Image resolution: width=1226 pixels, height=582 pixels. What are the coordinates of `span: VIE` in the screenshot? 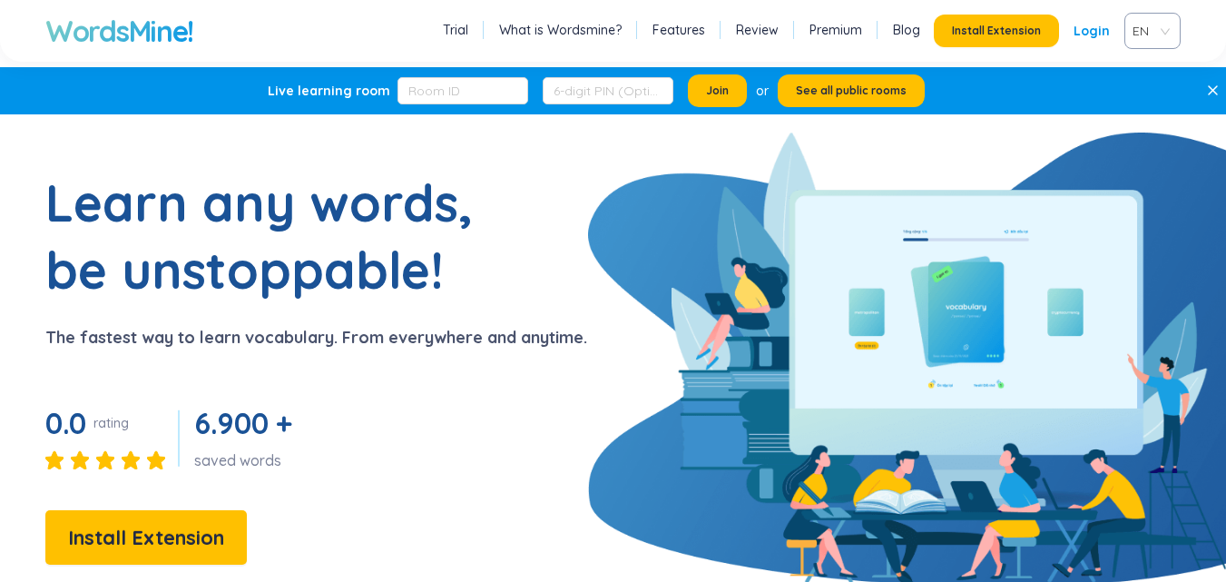 It's located at (1149, 31).